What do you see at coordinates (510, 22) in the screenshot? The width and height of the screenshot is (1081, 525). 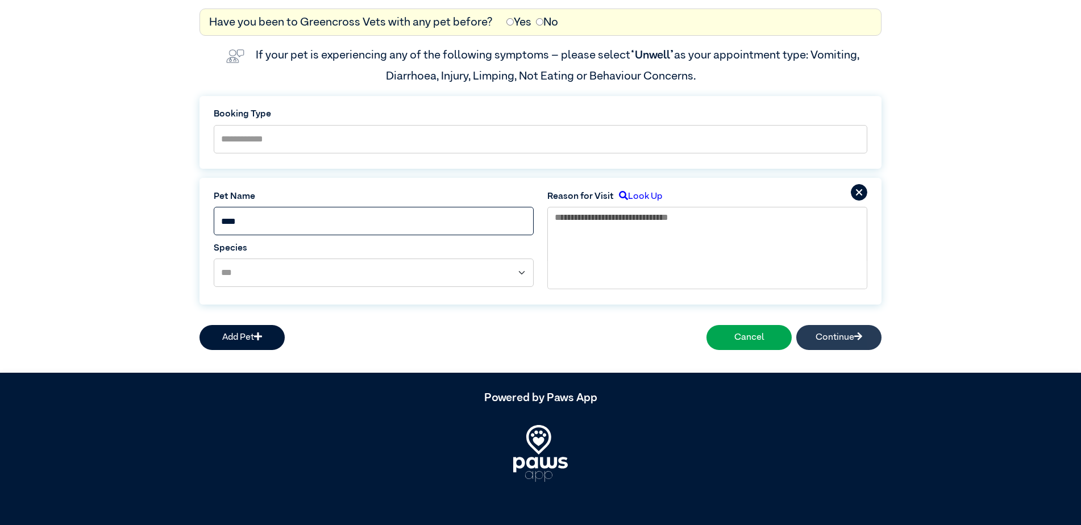 I see `input: Yes` at bounding box center [510, 22].